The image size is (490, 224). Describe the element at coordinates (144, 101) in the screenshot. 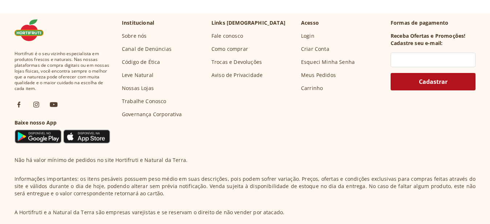

I see `a: Trabalhe Conosco` at that location.